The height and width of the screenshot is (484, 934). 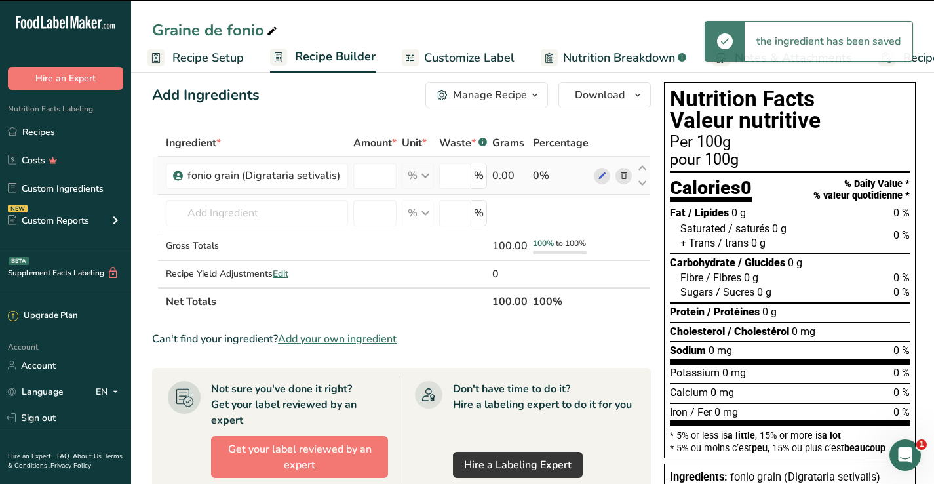 I want to click on span: Sugars, so click(x=696, y=292).